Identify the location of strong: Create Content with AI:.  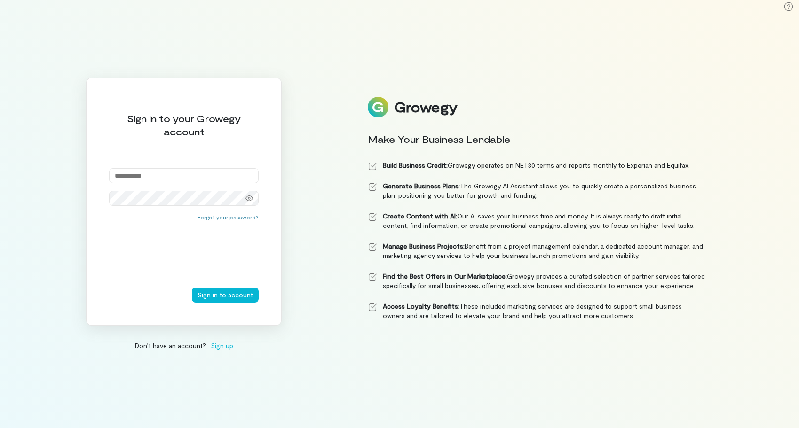
(420, 216).